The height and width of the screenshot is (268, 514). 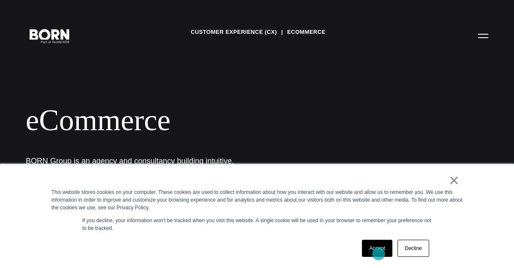 I want to click on a: Customer Experience (CX), so click(x=234, y=32).